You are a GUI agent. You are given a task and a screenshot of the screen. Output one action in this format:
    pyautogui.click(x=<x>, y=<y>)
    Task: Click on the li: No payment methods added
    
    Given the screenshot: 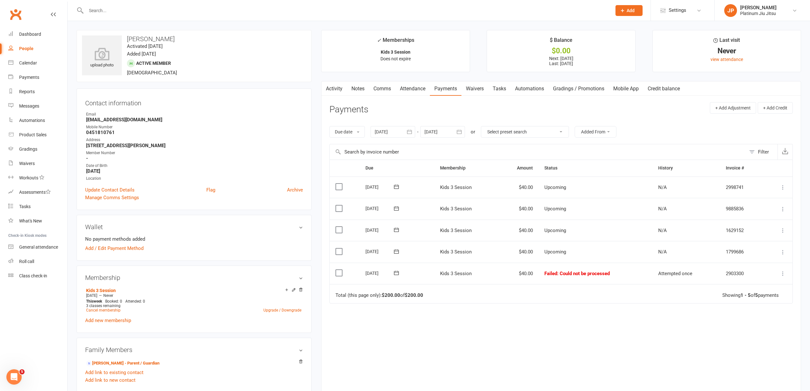 What is the action you would take?
    pyautogui.click(x=194, y=239)
    